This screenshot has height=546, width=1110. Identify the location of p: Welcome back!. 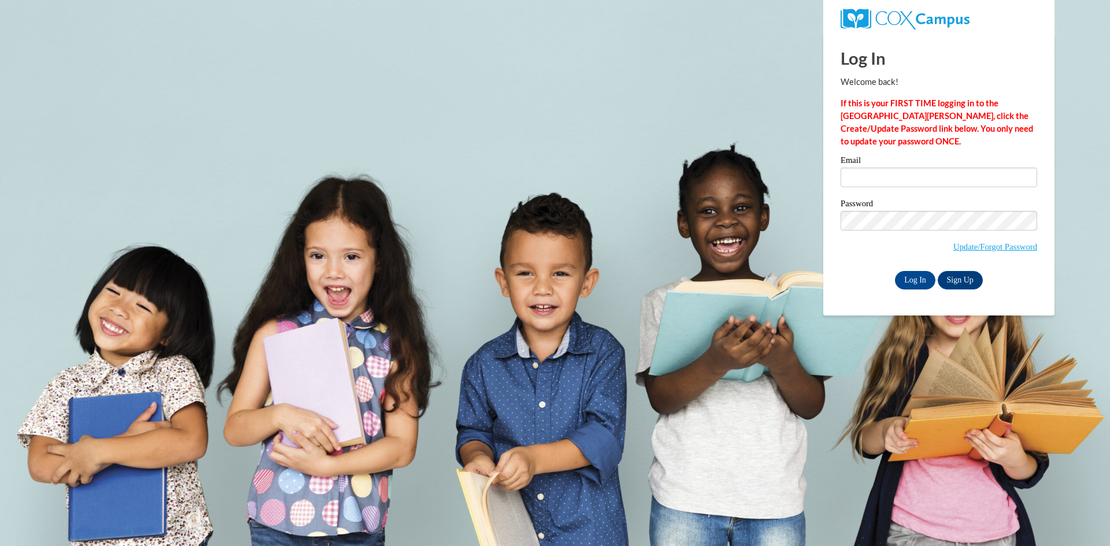
(939, 82).